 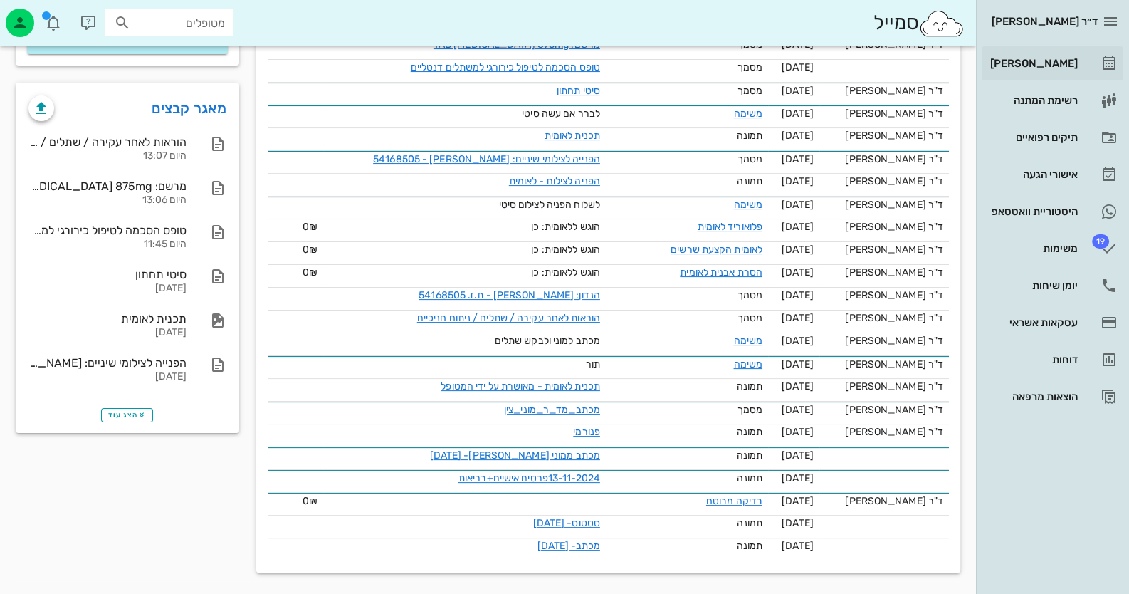 What do you see at coordinates (1032, 286) in the screenshot?
I see `div: יומן שיחות` at bounding box center [1032, 286].